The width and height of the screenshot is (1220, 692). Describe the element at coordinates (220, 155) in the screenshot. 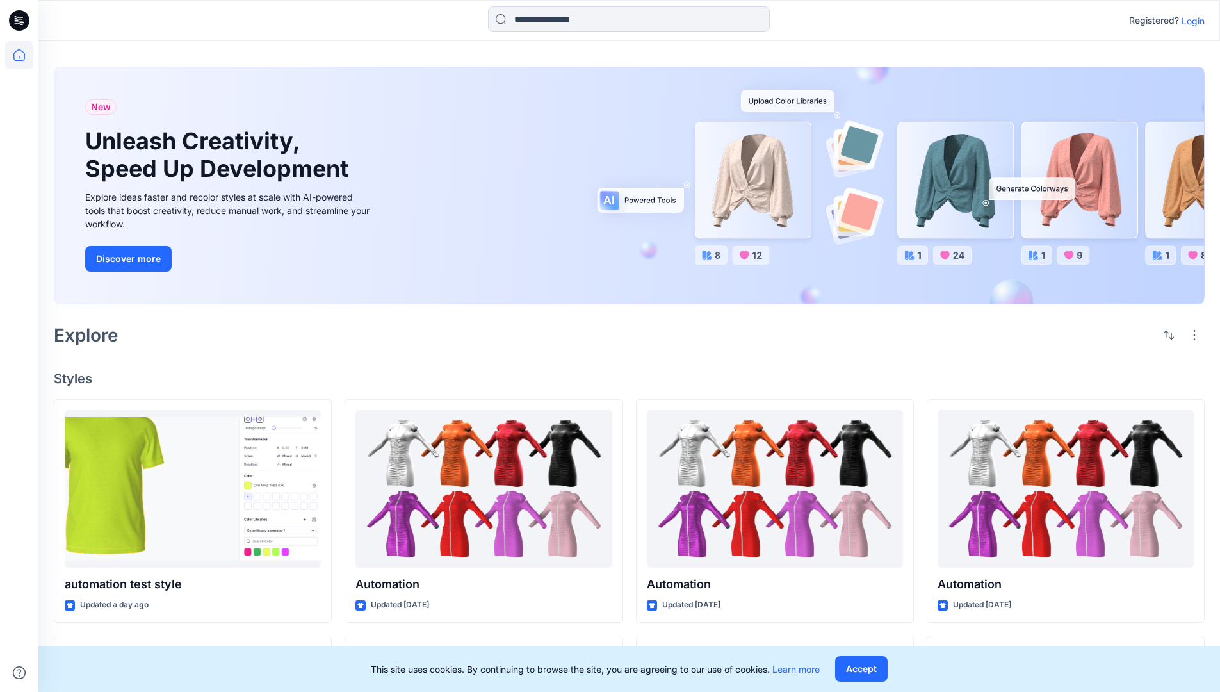

I see `h1: Unleash Creativity, Speed Up Development` at that location.